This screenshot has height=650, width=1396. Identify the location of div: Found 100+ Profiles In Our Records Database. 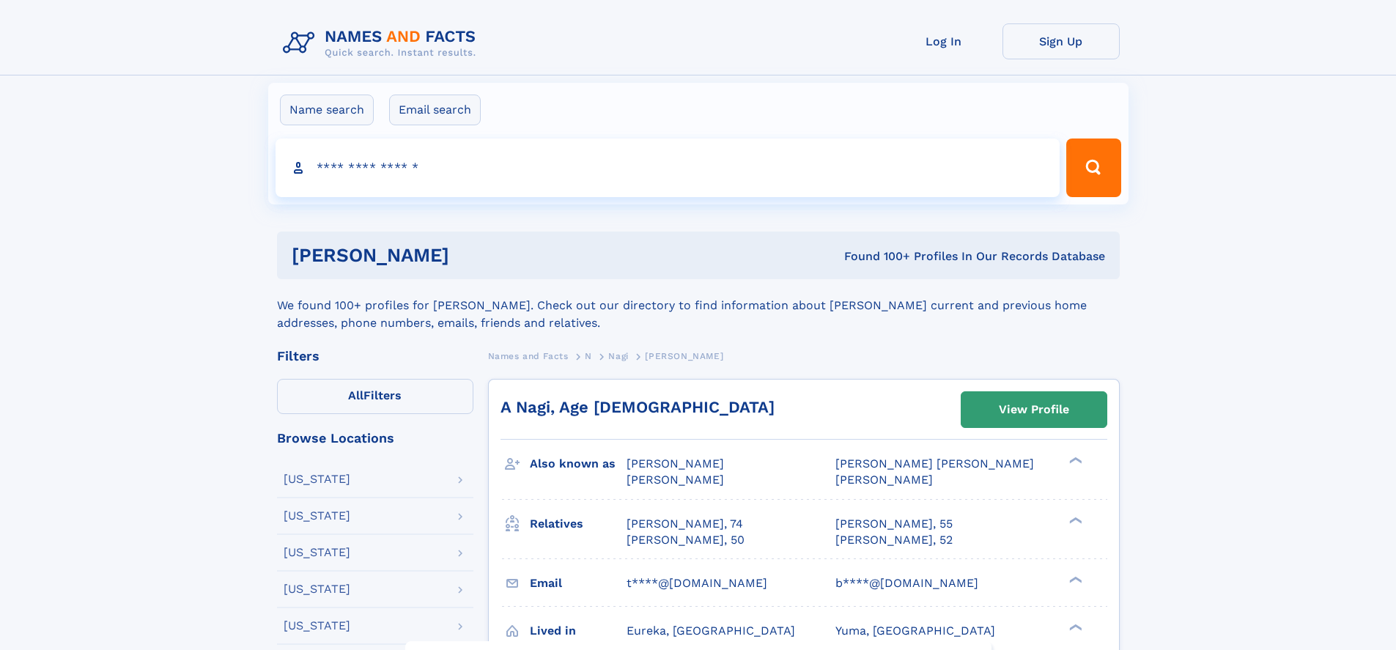
(875, 256).